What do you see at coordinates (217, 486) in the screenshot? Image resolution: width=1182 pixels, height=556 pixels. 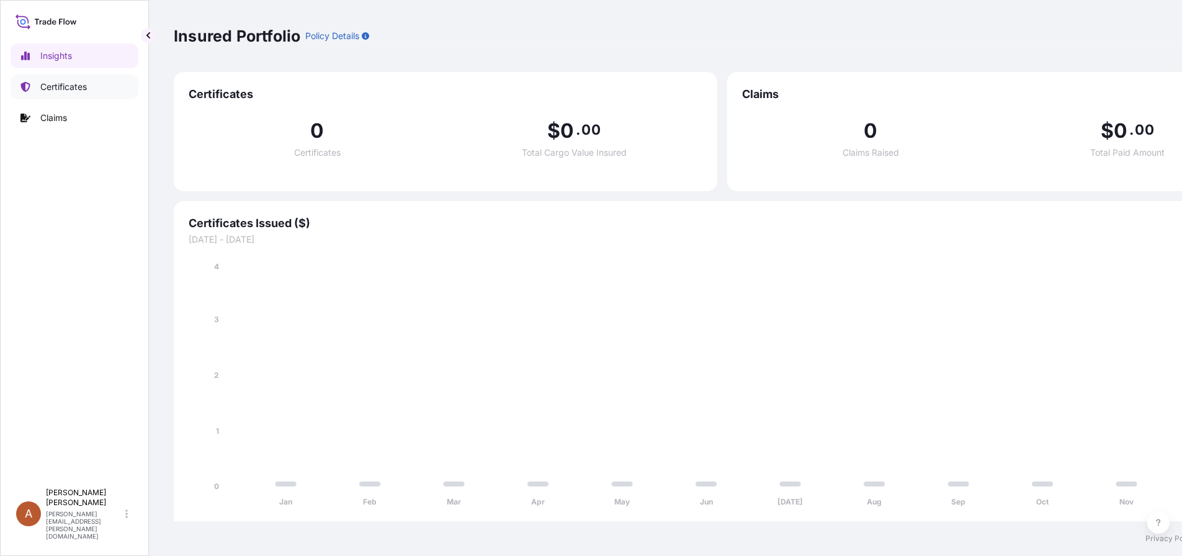 I see `tspan: 0` at bounding box center [217, 486].